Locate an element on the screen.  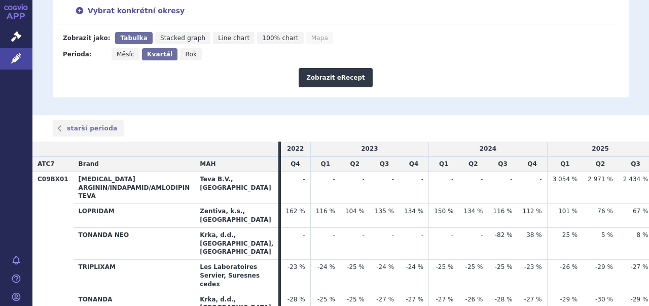
span: 38 % is located at coordinates (534, 235).